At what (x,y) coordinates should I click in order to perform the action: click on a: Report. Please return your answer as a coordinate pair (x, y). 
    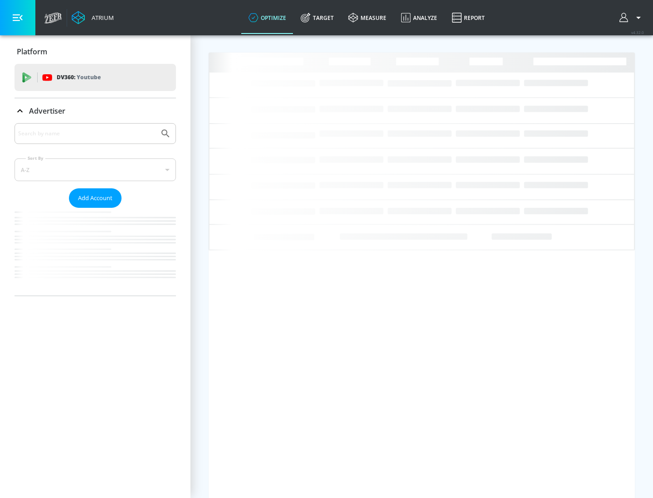
    Looking at the image, I should click on (468, 18).